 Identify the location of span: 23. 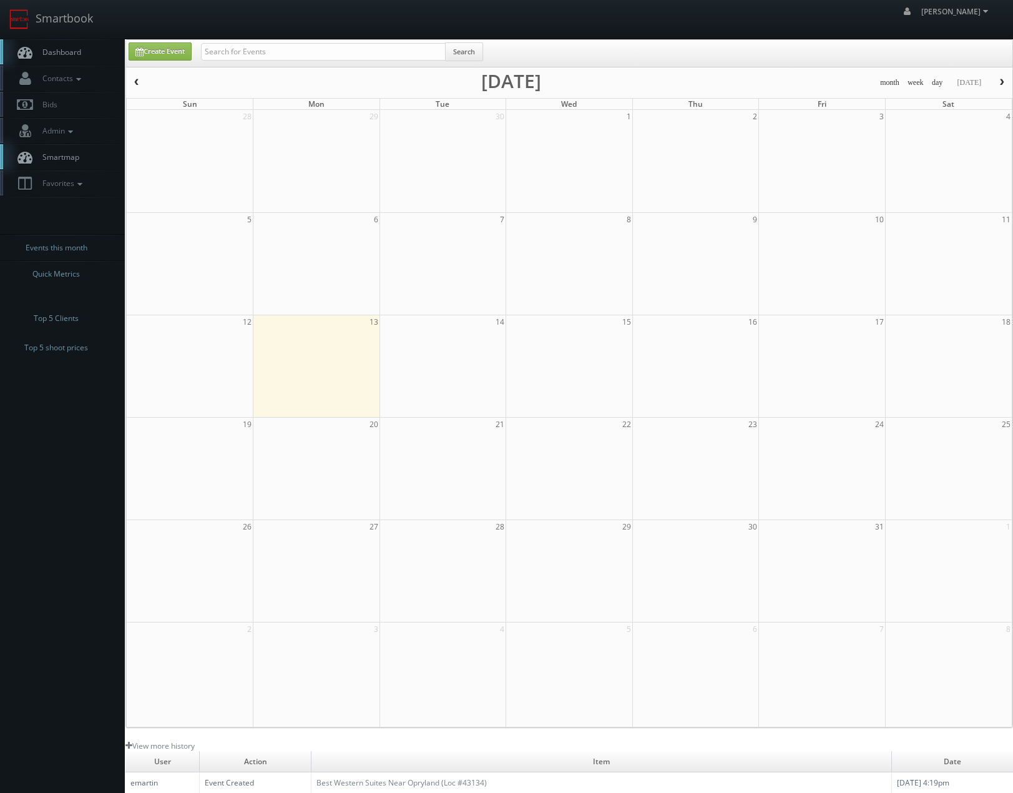
(753, 424).